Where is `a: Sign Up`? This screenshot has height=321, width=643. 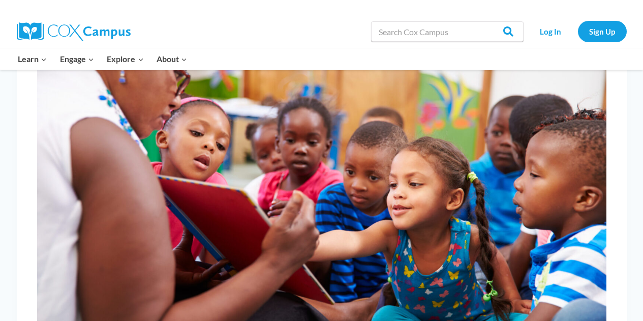
a: Sign Up is located at coordinates (602, 31).